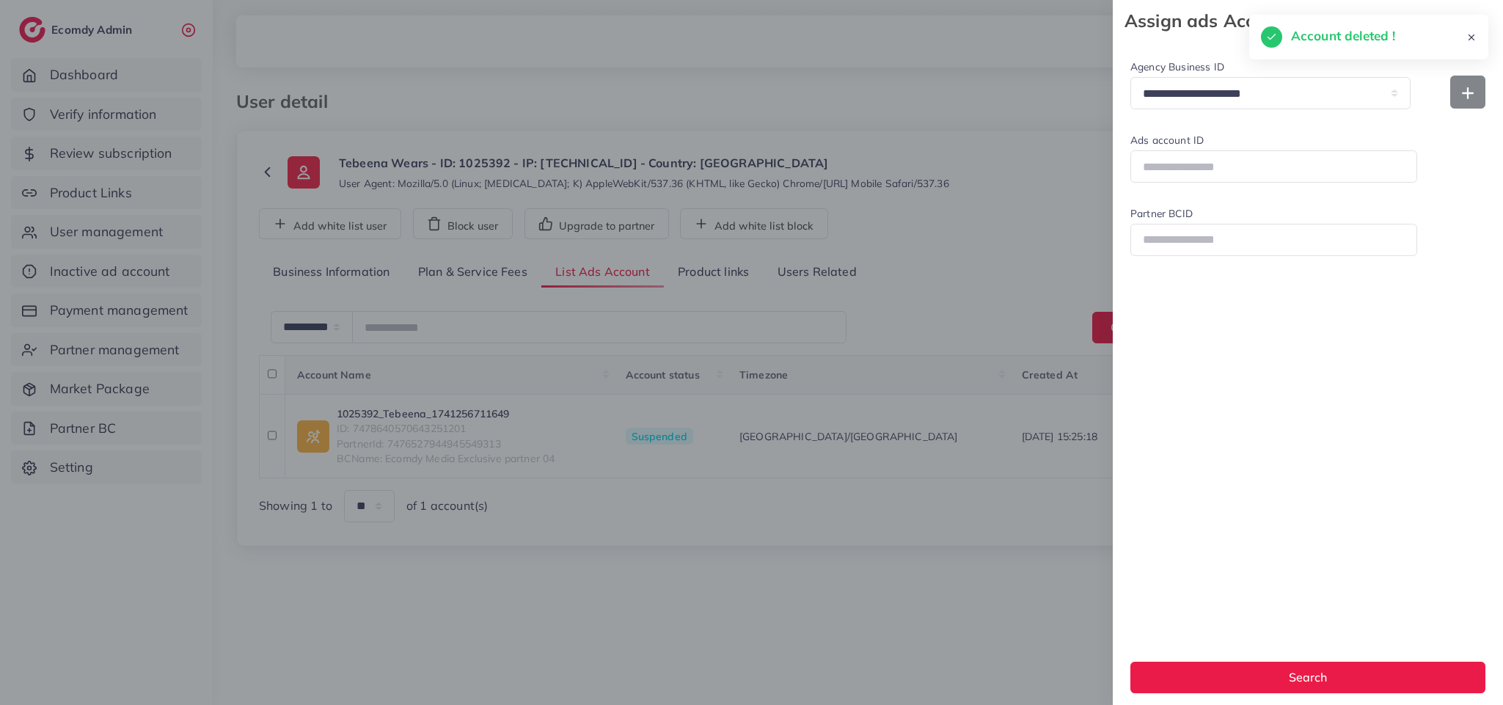 The width and height of the screenshot is (1503, 705). What do you see at coordinates (1273, 140) in the screenshot?
I see `label: Ads account ID` at bounding box center [1273, 140].